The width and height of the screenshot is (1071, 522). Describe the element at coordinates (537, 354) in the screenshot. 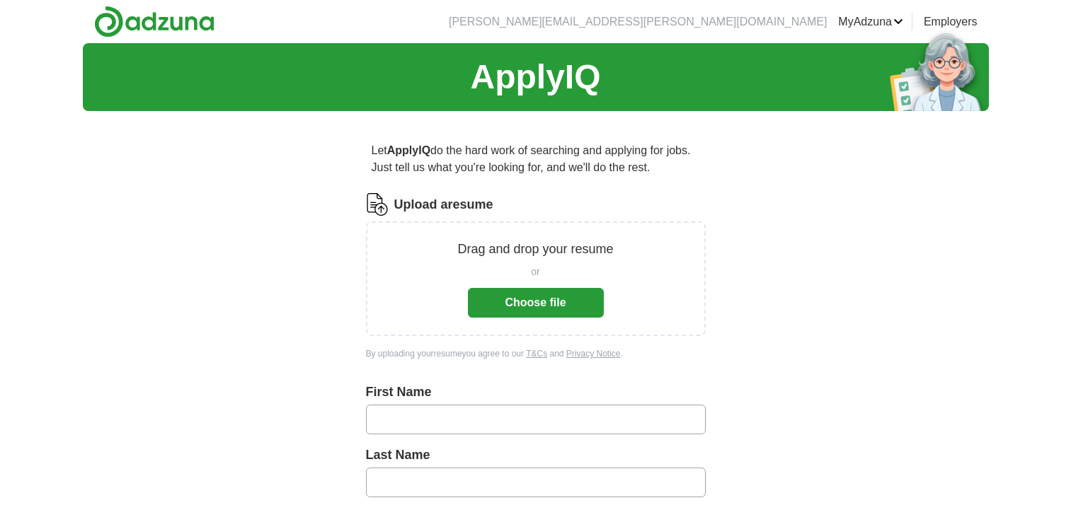

I see `a: T&Cs` at that location.